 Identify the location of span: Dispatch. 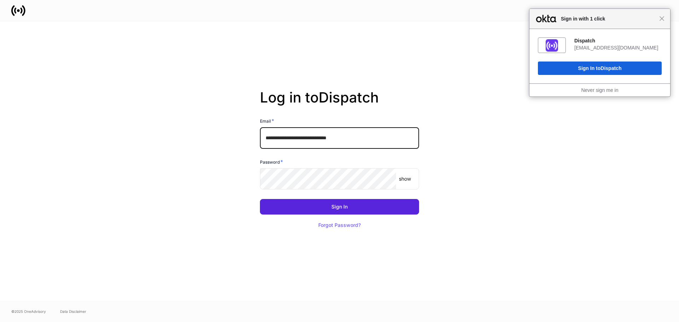
(611, 68).